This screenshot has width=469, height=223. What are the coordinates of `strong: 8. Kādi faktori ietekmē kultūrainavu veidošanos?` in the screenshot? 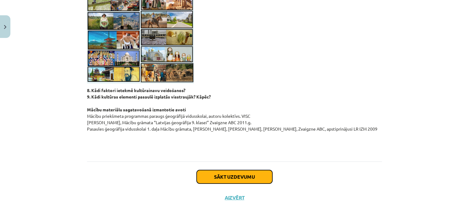 It's located at (136, 90).